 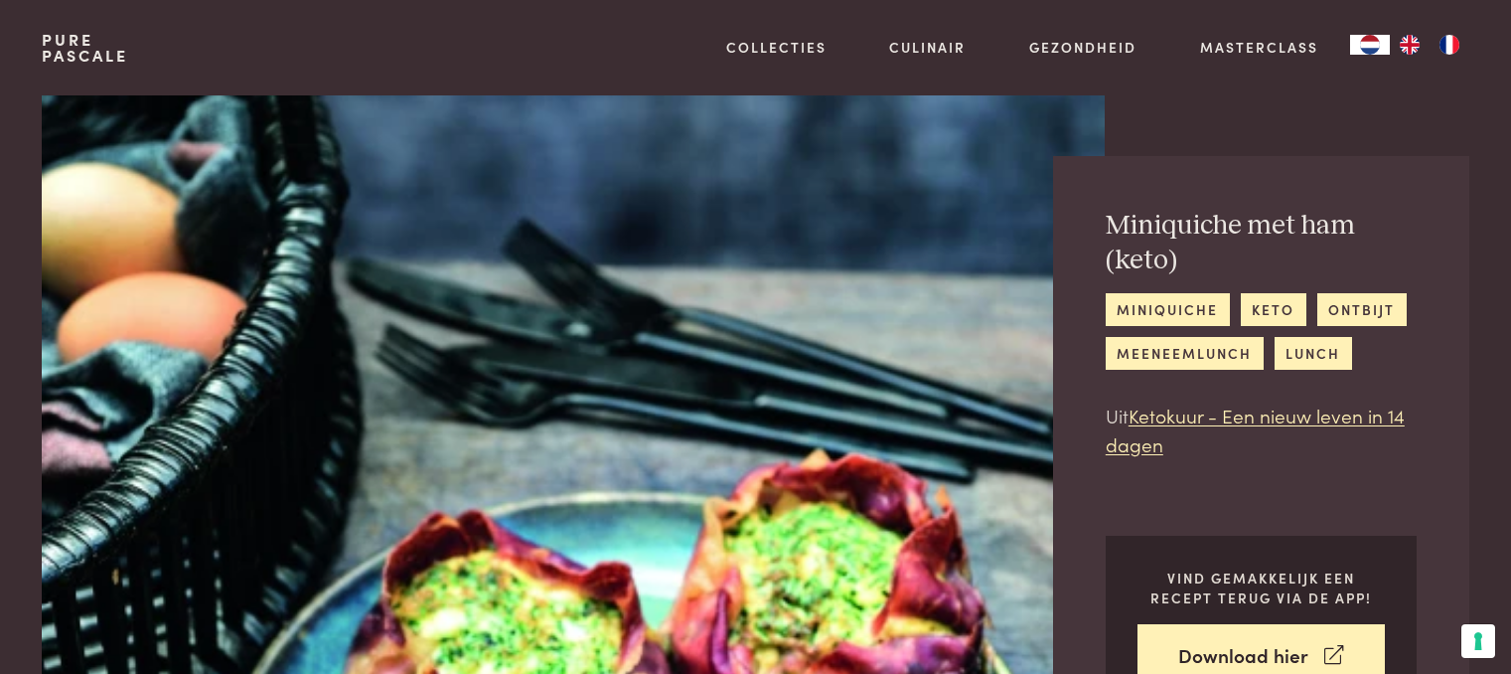 I want to click on a: keto, so click(x=1274, y=309).